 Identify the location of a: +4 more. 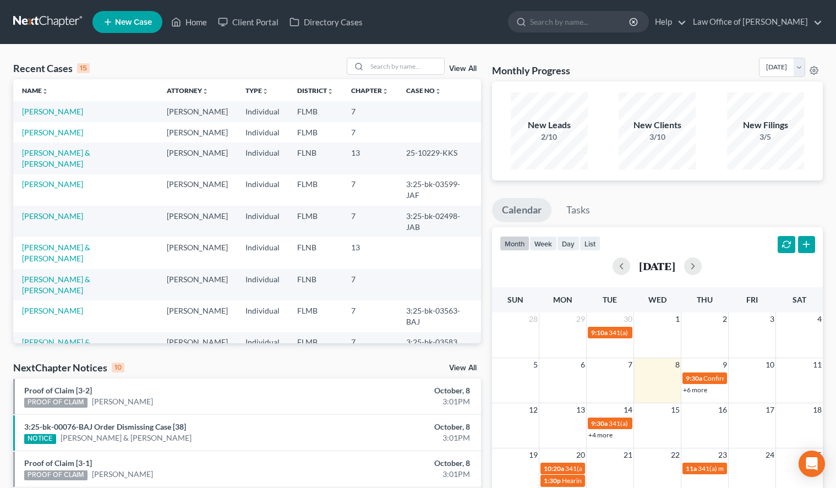
(600, 435).